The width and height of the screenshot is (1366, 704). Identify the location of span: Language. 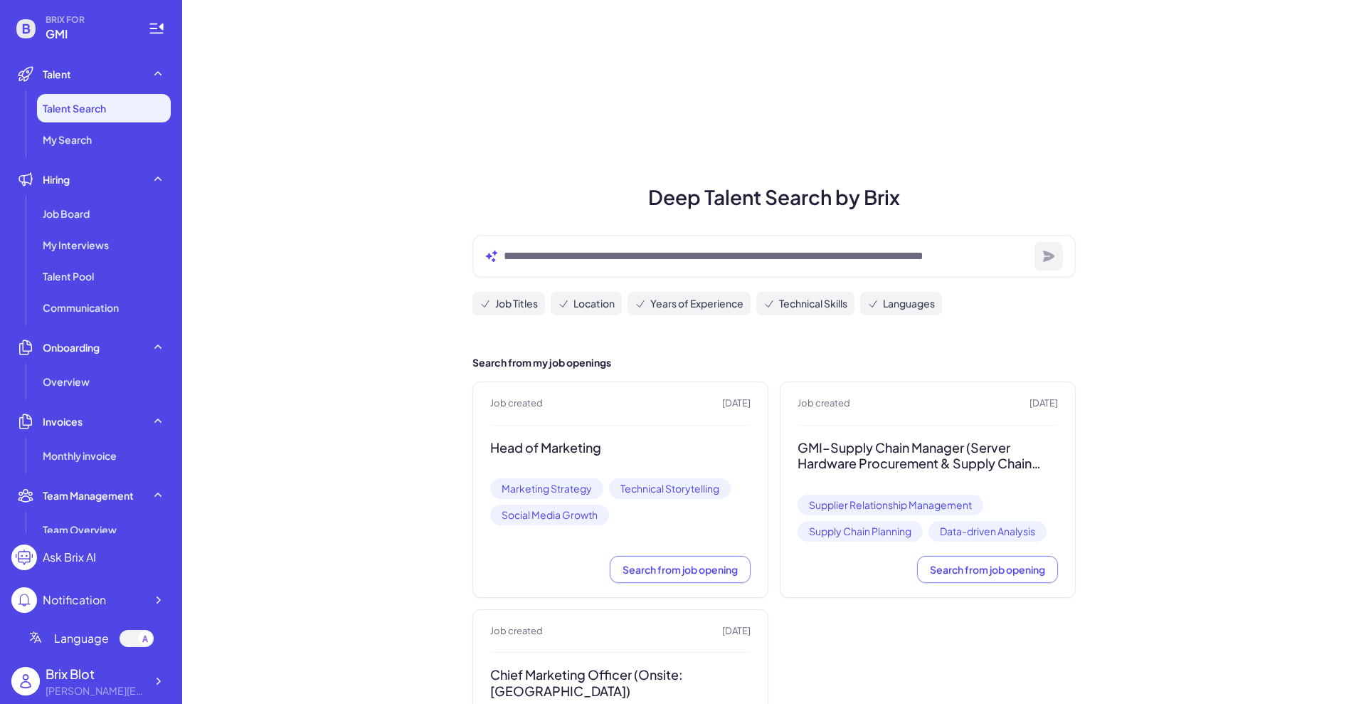
(81, 638).